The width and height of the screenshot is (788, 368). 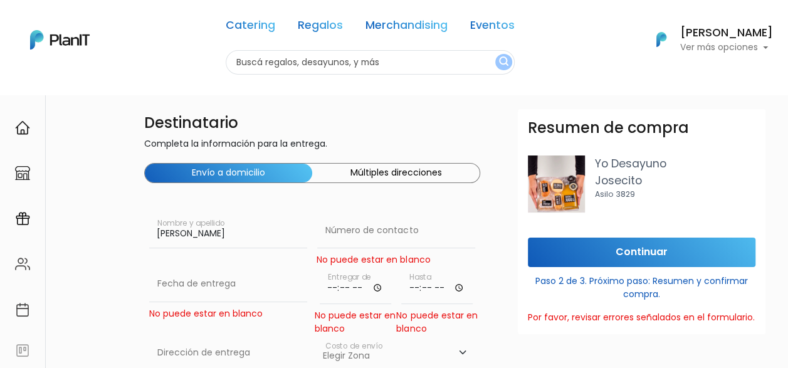 What do you see at coordinates (355, 285) in the screenshot?
I see `input: Horario` at bounding box center [355, 285].